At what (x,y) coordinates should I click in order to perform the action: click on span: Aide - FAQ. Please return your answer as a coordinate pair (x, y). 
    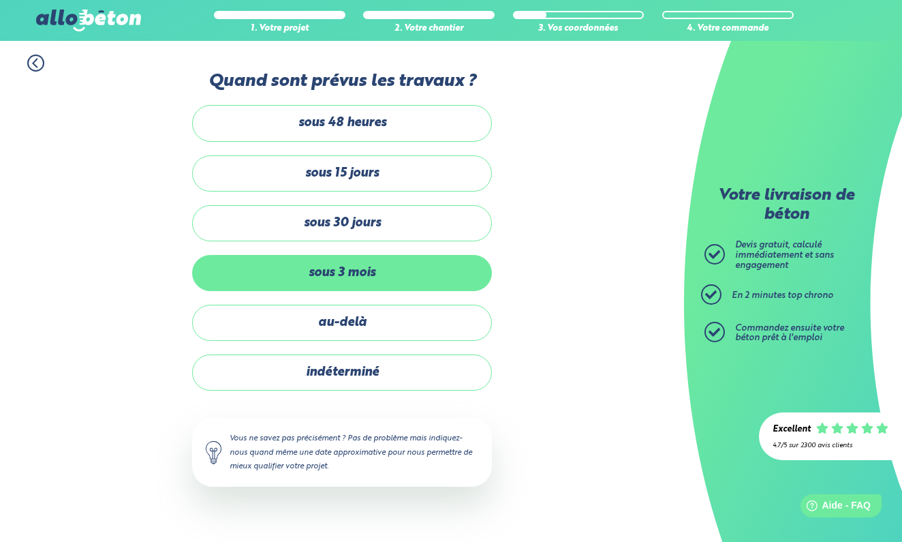
    Looking at the image, I should click on (65, 16).